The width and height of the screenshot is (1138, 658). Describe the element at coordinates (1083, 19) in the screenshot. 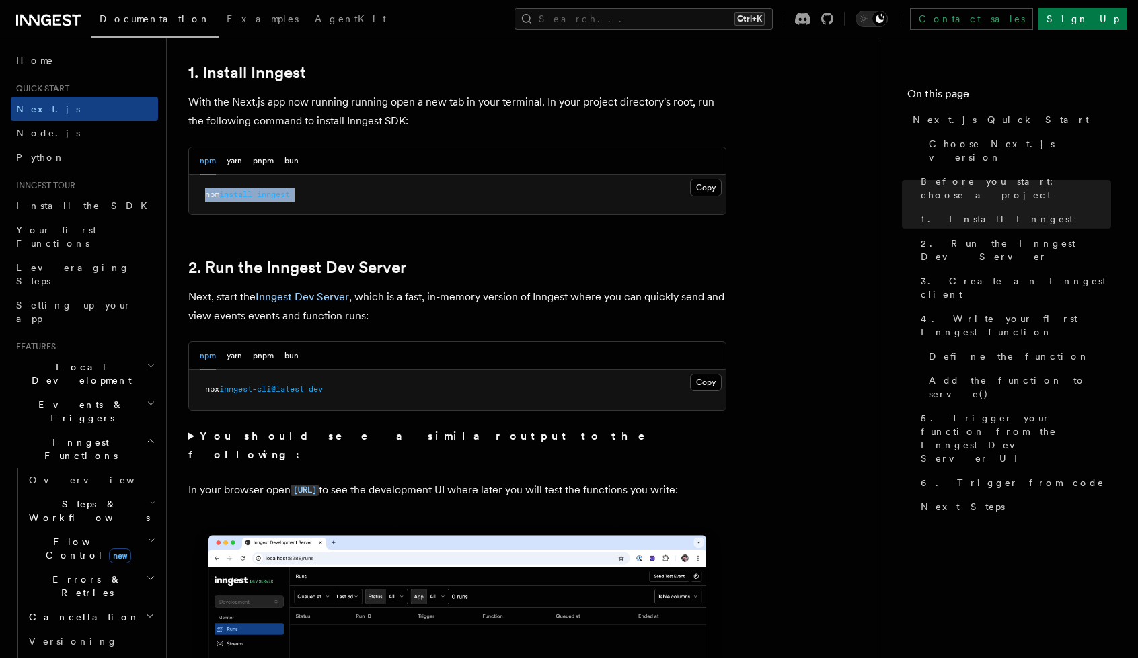

I see `a: Sign Up` at that location.